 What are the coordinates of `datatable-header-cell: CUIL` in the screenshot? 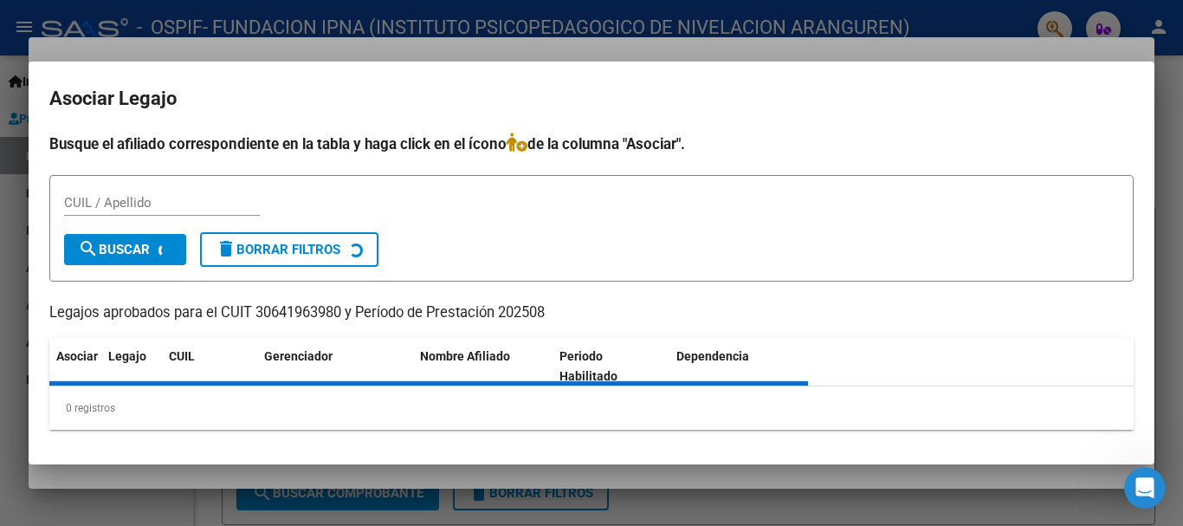 It's located at (210, 366).